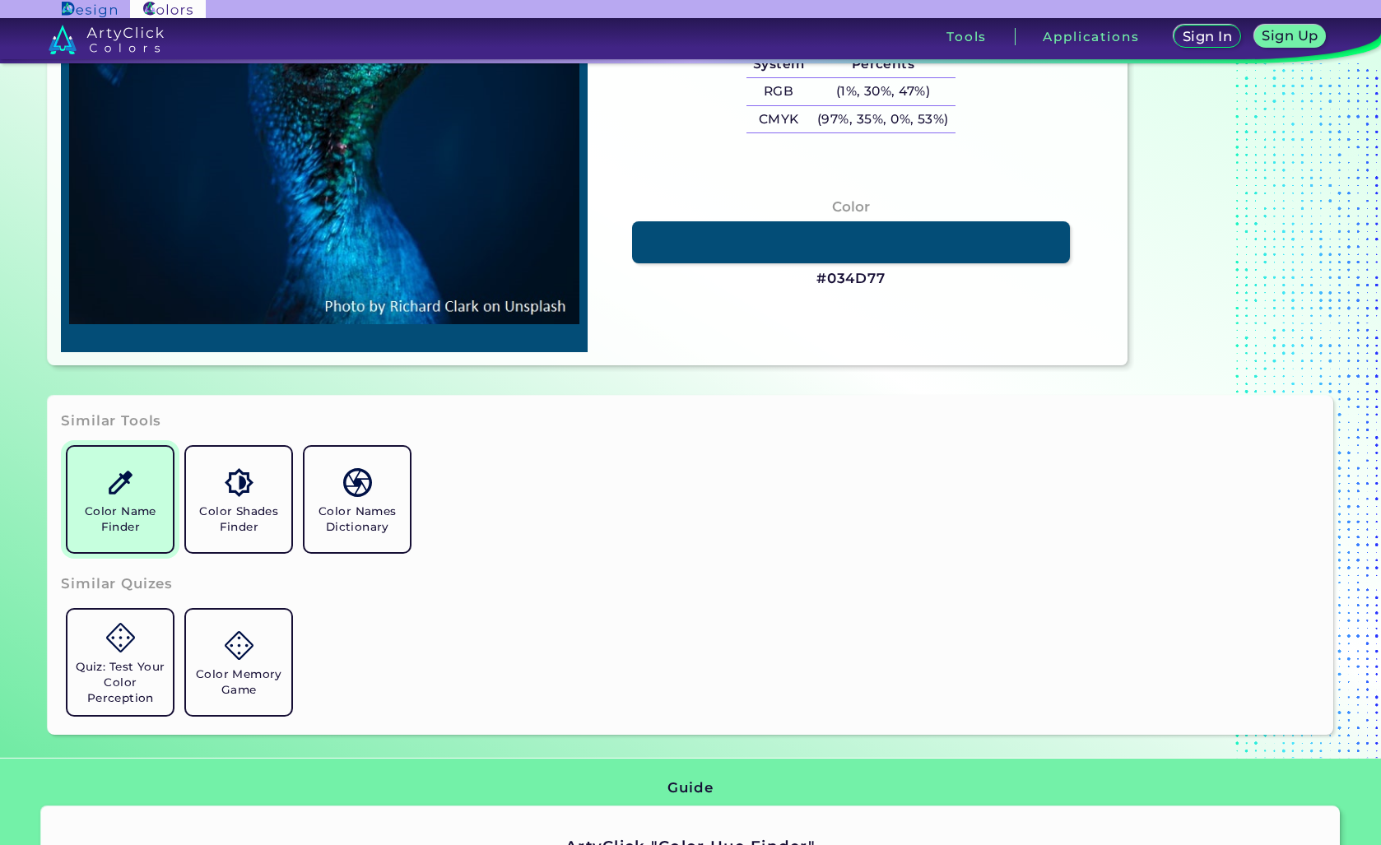 The image size is (1381, 845). Describe the element at coordinates (851, 207) in the screenshot. I see `h4: Color` at that location.